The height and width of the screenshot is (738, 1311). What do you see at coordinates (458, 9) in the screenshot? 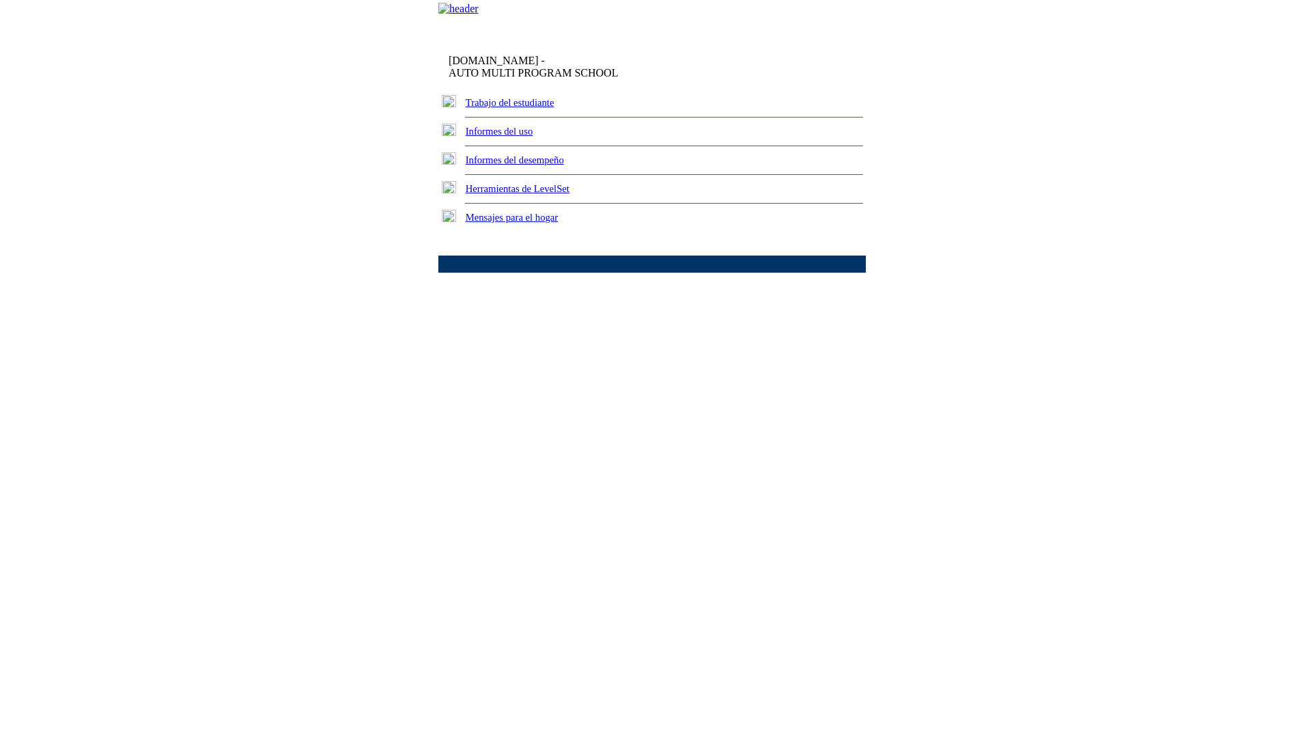
I see `img: header` at bounding box center [458, 9].